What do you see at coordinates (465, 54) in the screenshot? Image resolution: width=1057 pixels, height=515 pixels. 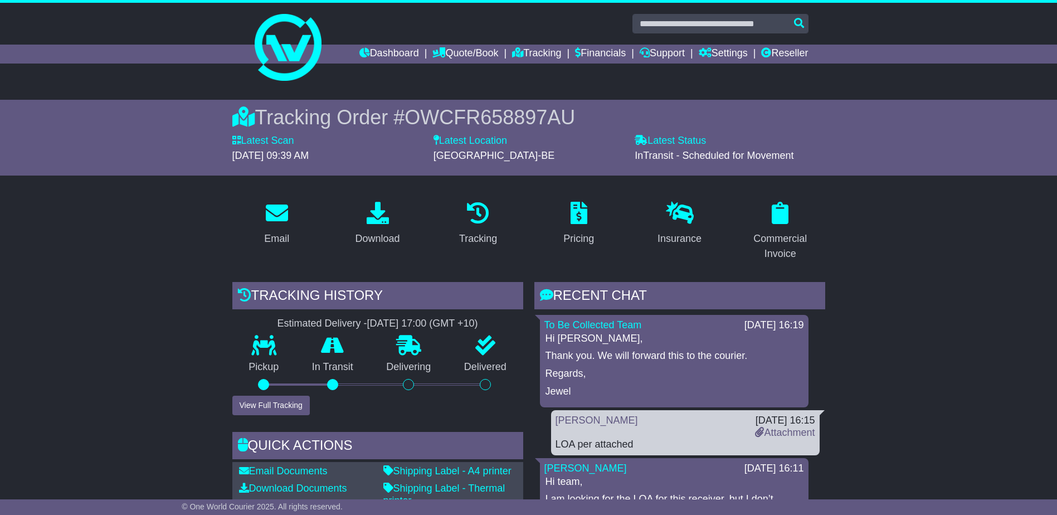 I see `a: Quote/Book` at bounding box center [465, 54].